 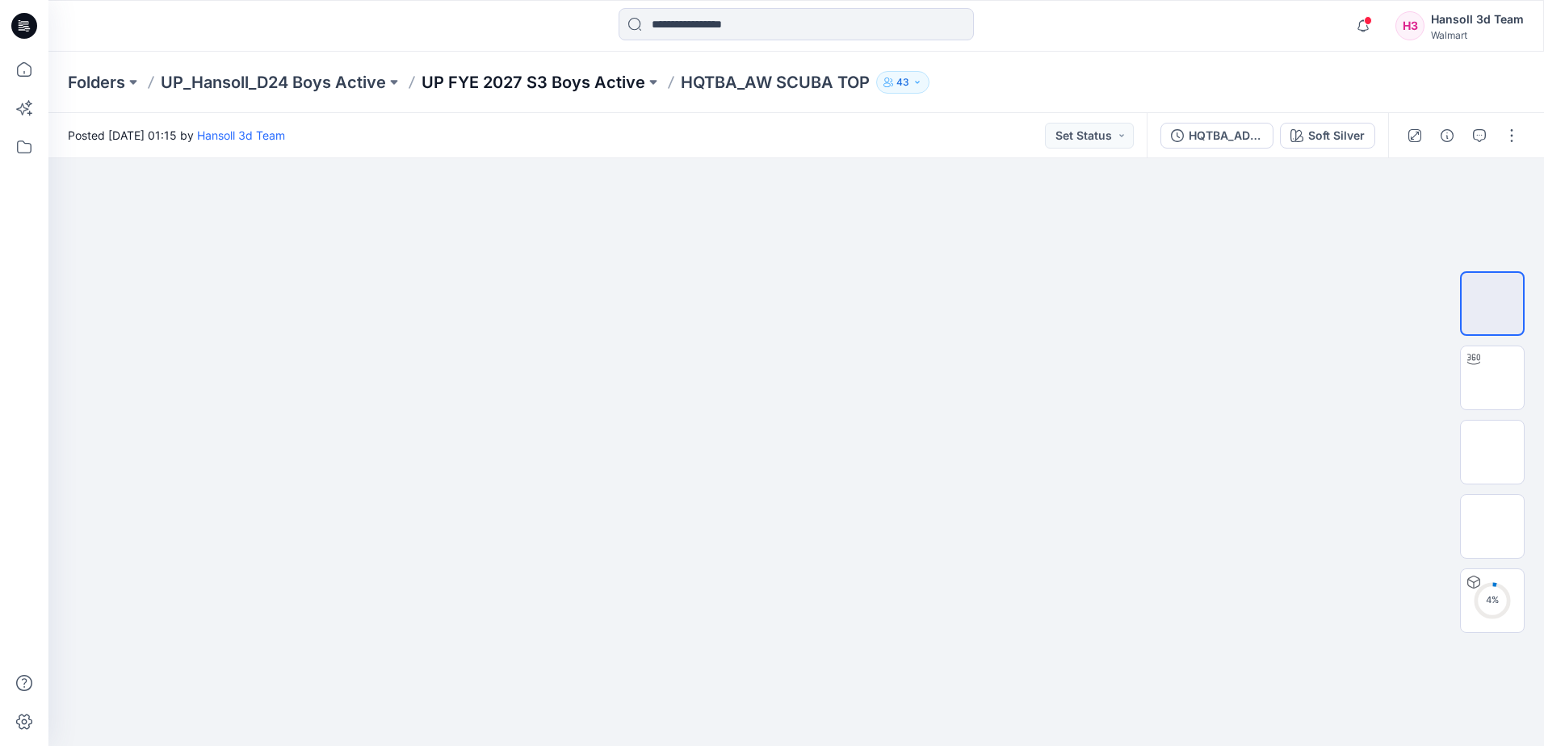 I want to click on p: HQTBA_AW SCUBA TOP, so click(x=775, y=82).